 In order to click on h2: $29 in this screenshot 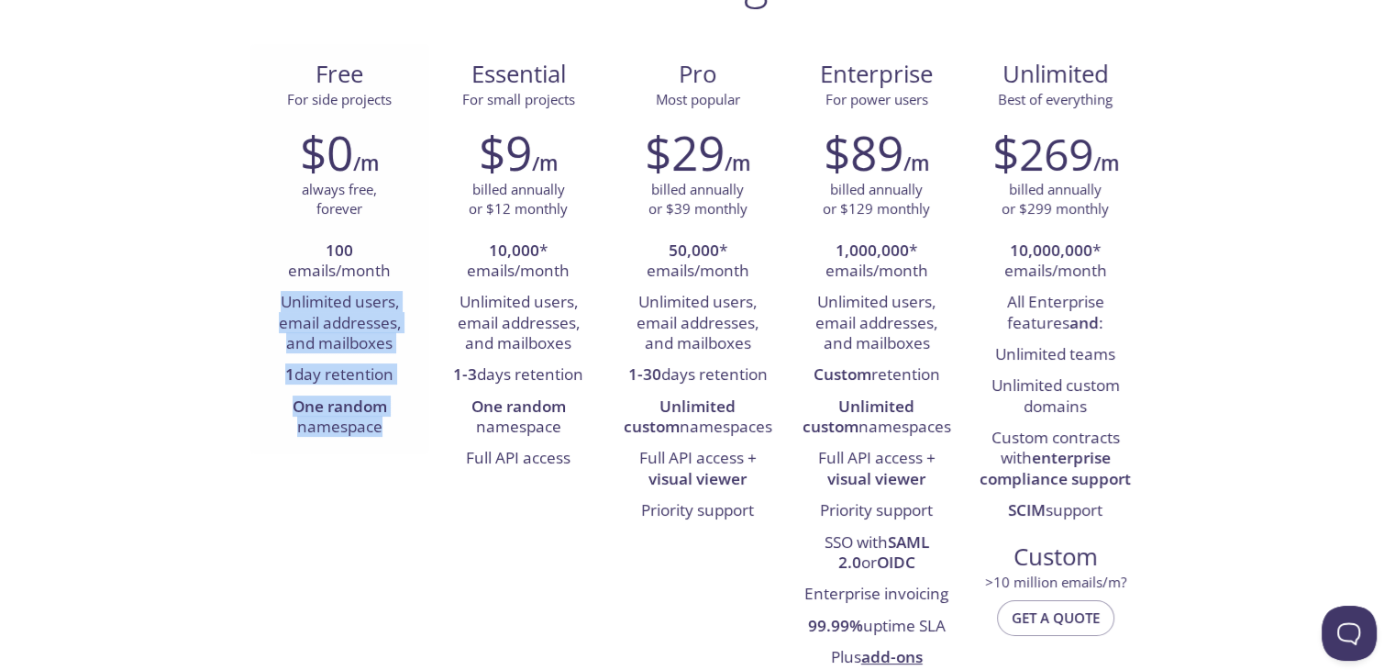, I will do `click(684, 152)`.